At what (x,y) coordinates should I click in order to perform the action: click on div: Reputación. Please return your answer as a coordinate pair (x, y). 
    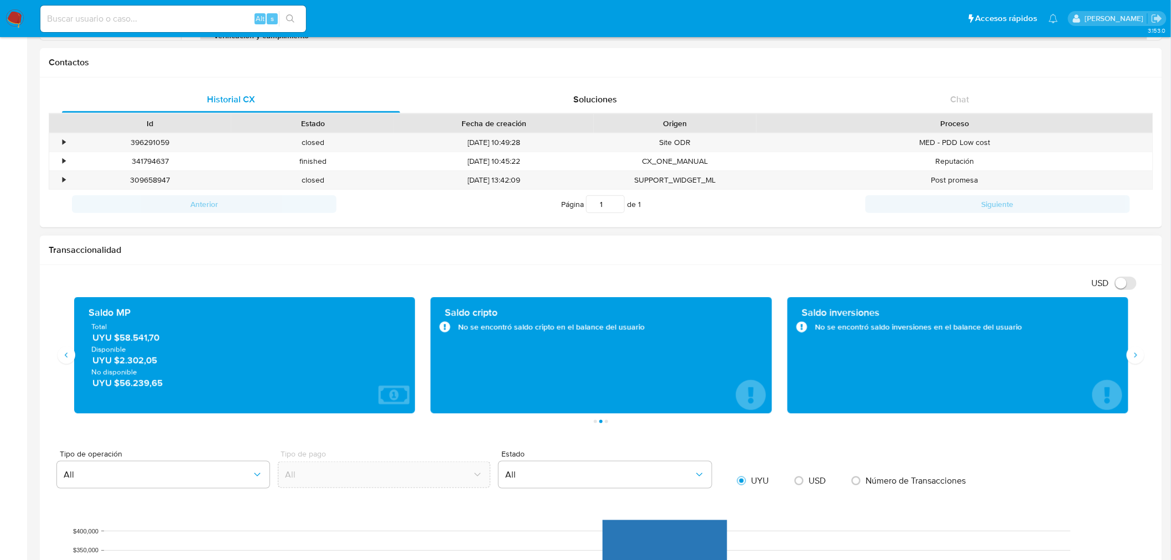
    Looking at the image, I should click on (955, 161).